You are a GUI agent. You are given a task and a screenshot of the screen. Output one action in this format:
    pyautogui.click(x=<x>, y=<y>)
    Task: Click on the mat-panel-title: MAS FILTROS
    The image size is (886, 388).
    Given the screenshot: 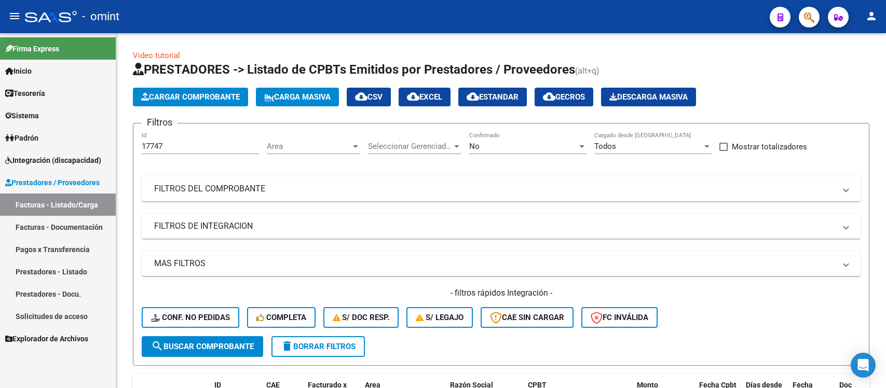 What is the action you would take?
    pyautogui.click(x=495, y=264)
    